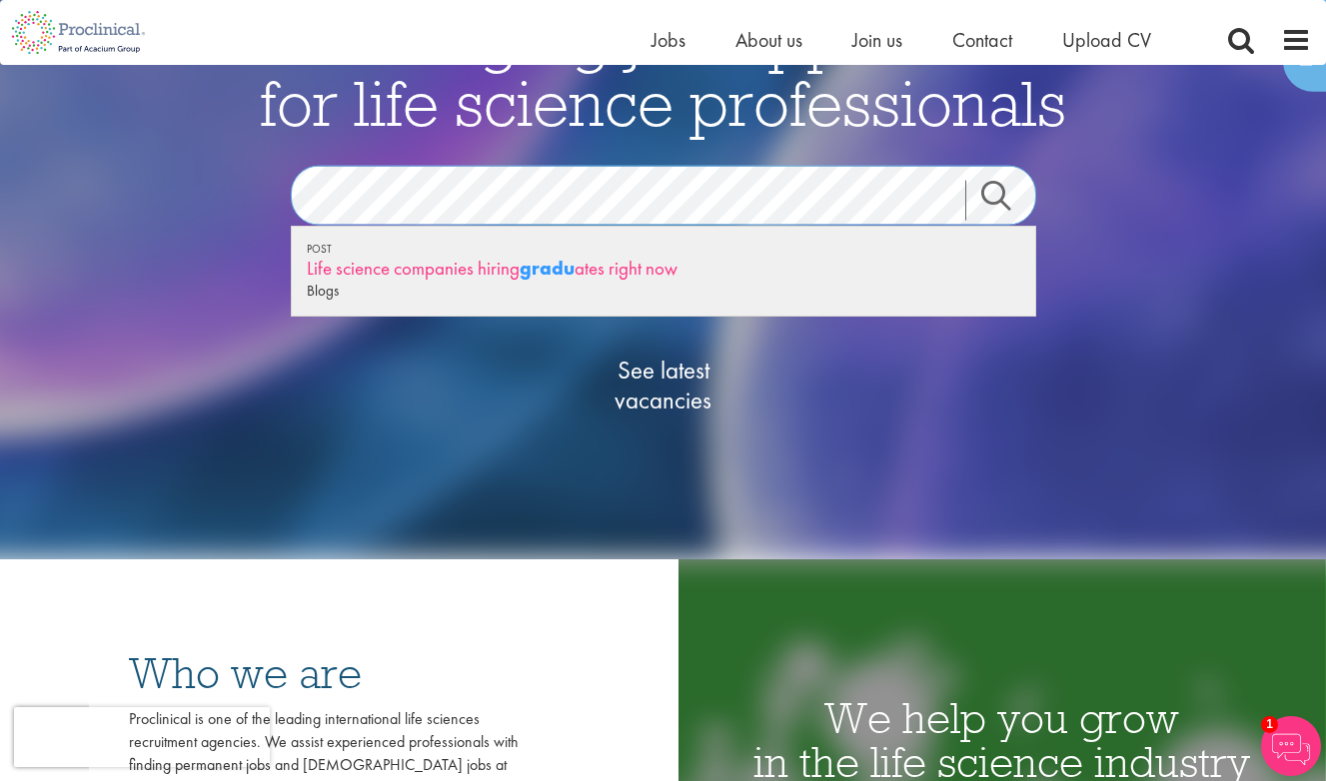  What do you see at coordinates (664, 386) in the screenshot?
I see `a: See latestvacancies` at bounding box center [664, 386].